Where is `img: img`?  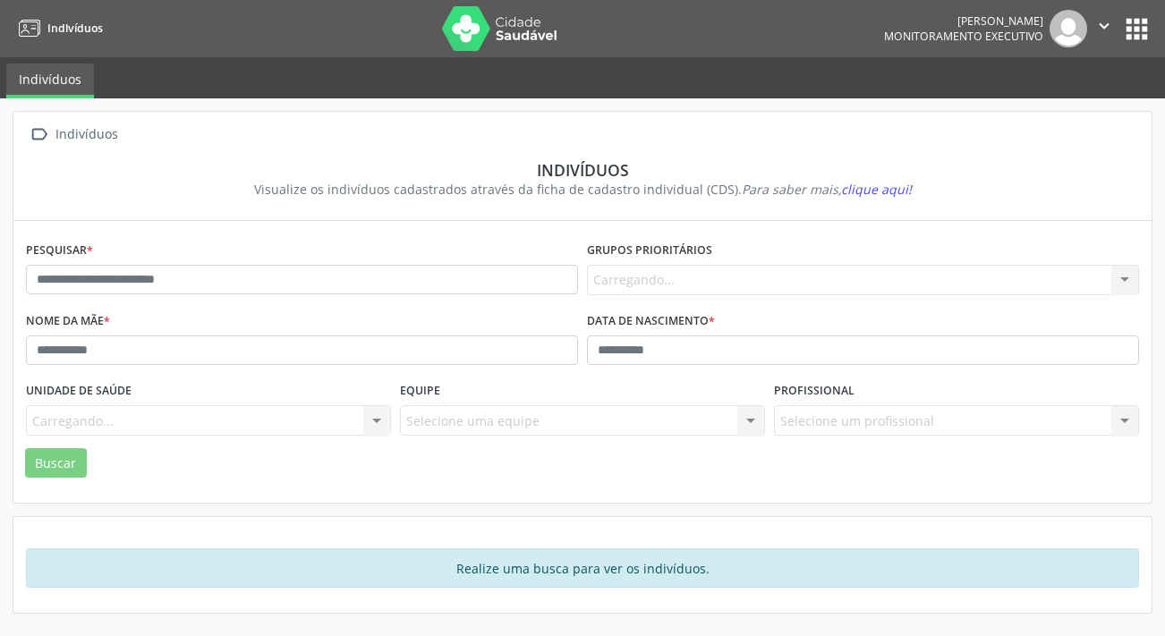 img: img is located at coordinates (1068, 29).